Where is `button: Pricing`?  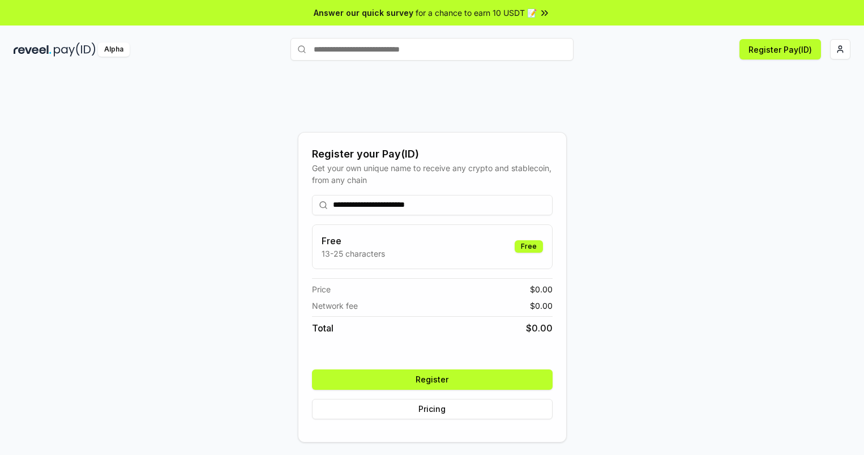 button: Pricing is located at coordinates (432, 409).